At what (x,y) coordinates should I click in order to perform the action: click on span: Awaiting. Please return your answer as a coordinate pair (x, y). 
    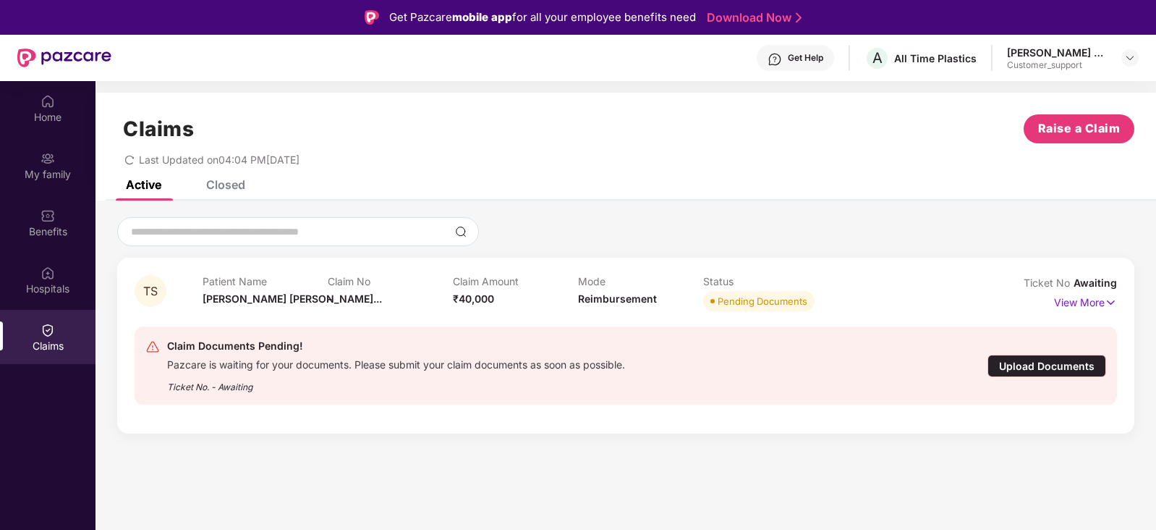
    Looking at the image, I should click on (1095, 282).